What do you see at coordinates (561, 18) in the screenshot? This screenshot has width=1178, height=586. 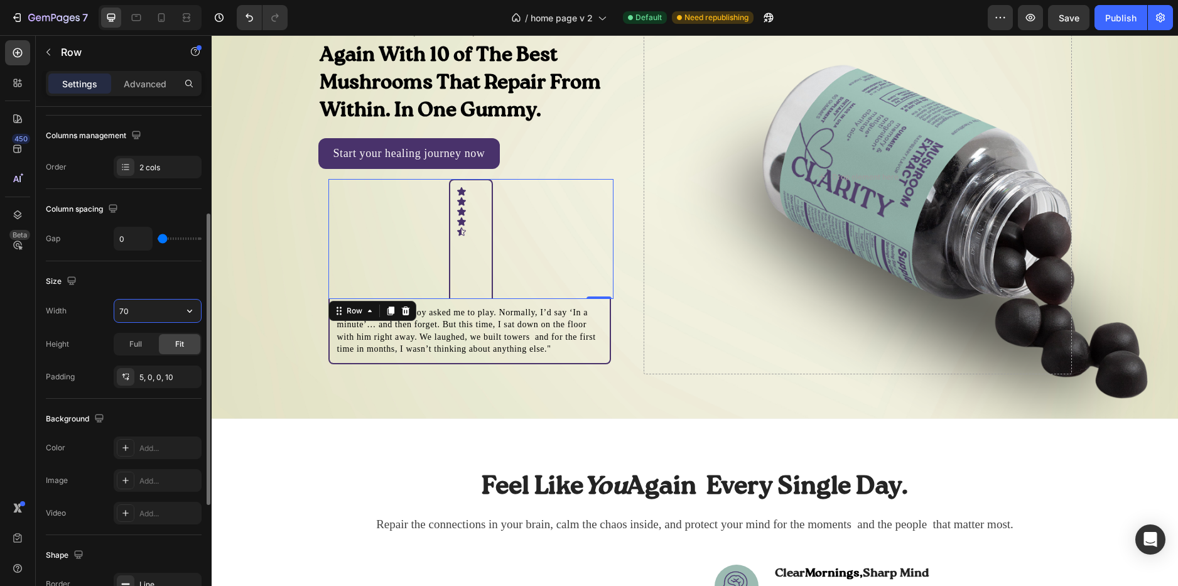 I see `span: home page v 2` at bounding box center [561, 18].